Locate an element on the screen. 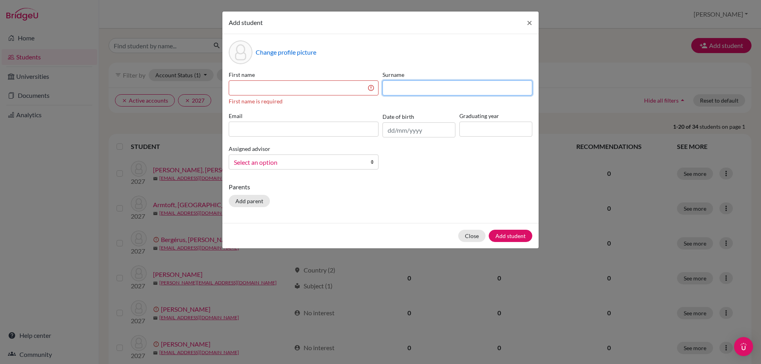 This screenshot has width=761, height=364. div: Profile picture is located at coordinates (241, 52).